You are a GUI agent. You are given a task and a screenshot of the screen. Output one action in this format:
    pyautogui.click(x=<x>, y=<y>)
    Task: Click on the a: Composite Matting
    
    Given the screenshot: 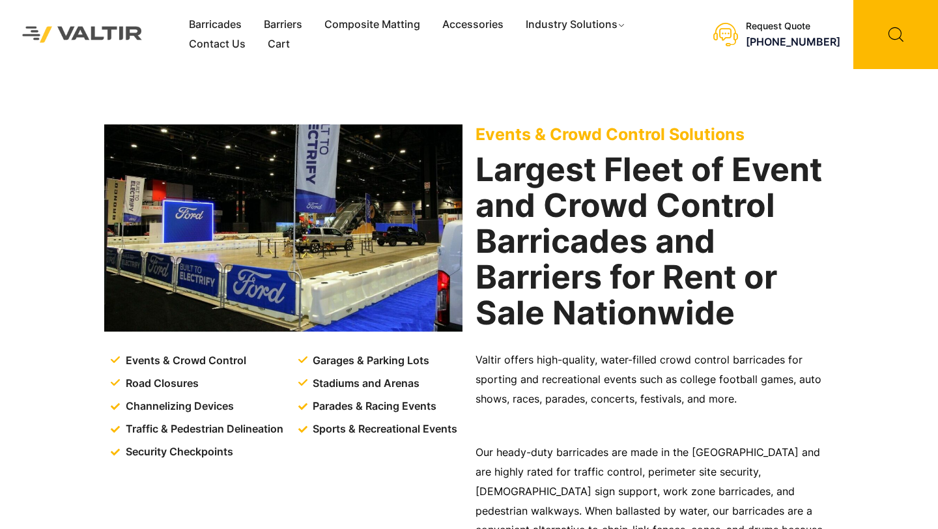 What is the action you would take?
    pyautogui.click(x=372, y=25)
    